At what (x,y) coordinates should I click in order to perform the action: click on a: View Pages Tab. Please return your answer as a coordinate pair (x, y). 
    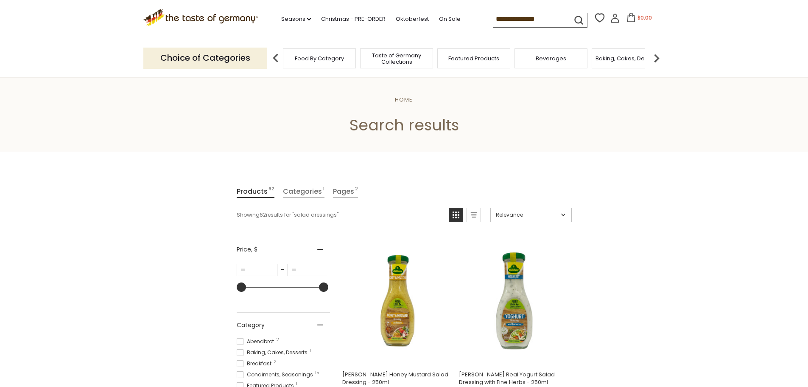
    Looking at the image, I should click on (345, 191).